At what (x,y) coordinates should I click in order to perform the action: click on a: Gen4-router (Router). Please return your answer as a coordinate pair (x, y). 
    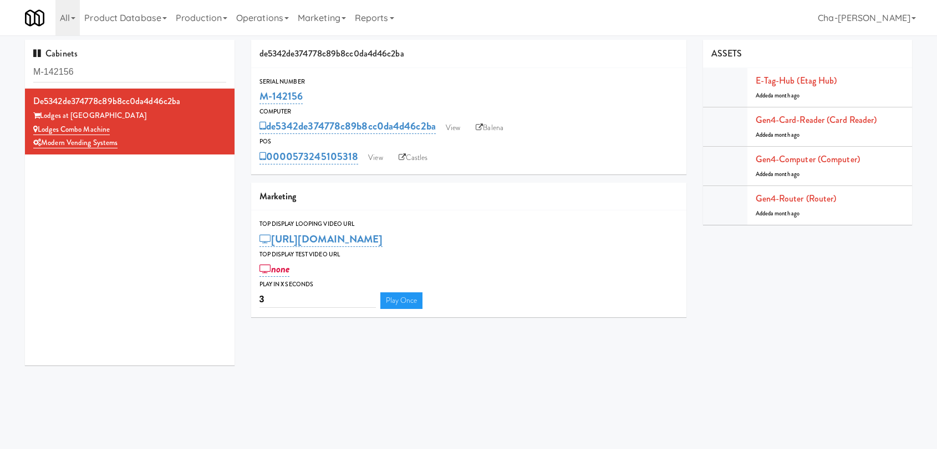
    Looking at the image, I should click on (796, 198).